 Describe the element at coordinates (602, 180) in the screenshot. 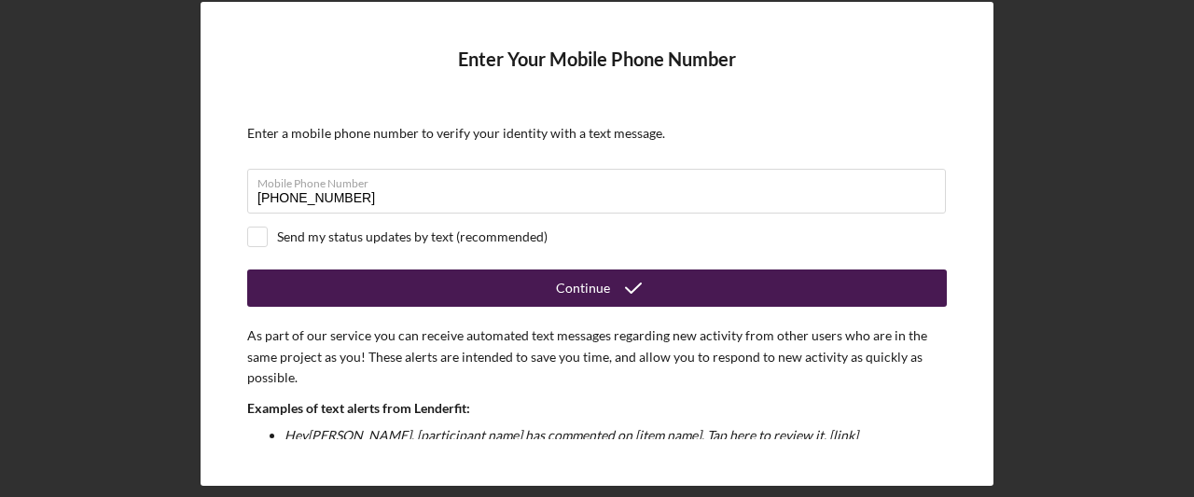

I see `label: Mobile Phone Number` at that location.